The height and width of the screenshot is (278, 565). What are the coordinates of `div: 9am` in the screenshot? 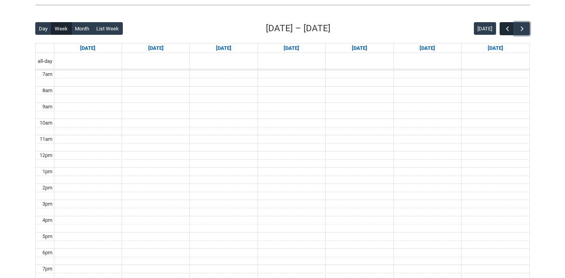 It's located at (47, 107).